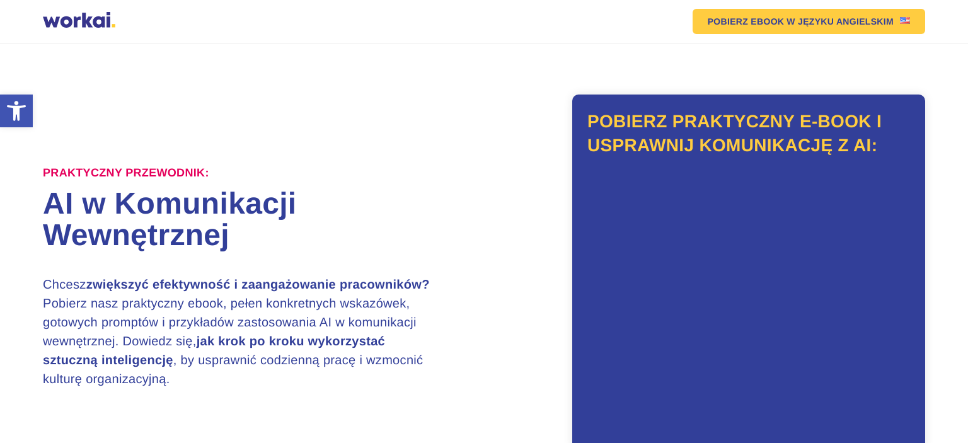 This screenshot has height=443, width=968. I want to click on h3: Chcesz Pobierz nasz praktyczny ebook, pełen konkretnych wskazówek, gotowych promptów i przykładów..., so click(241, 332).